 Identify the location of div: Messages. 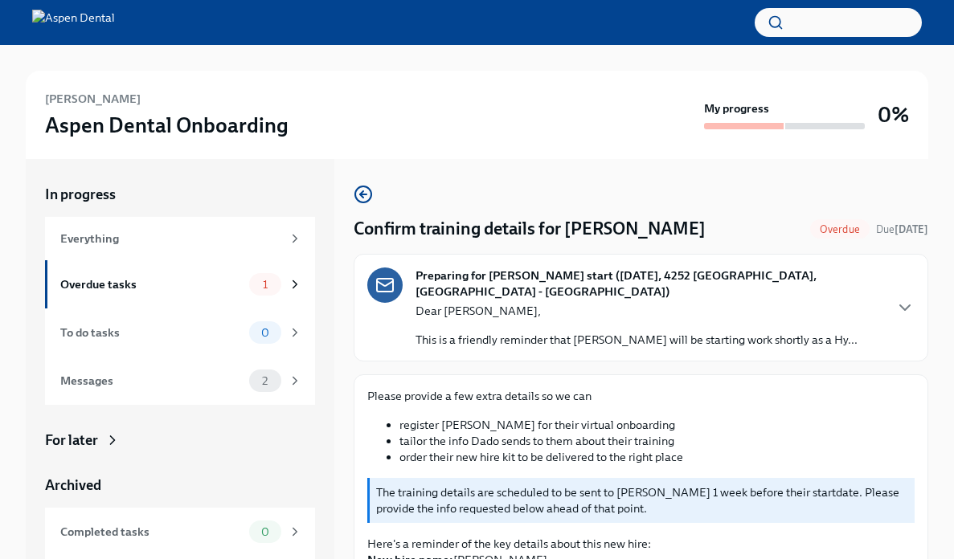
(151, 381).